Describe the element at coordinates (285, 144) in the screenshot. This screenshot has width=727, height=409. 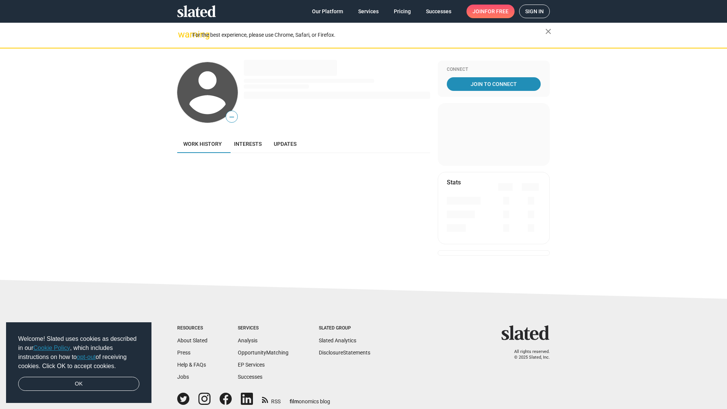
I see `span: Updates` at that location.